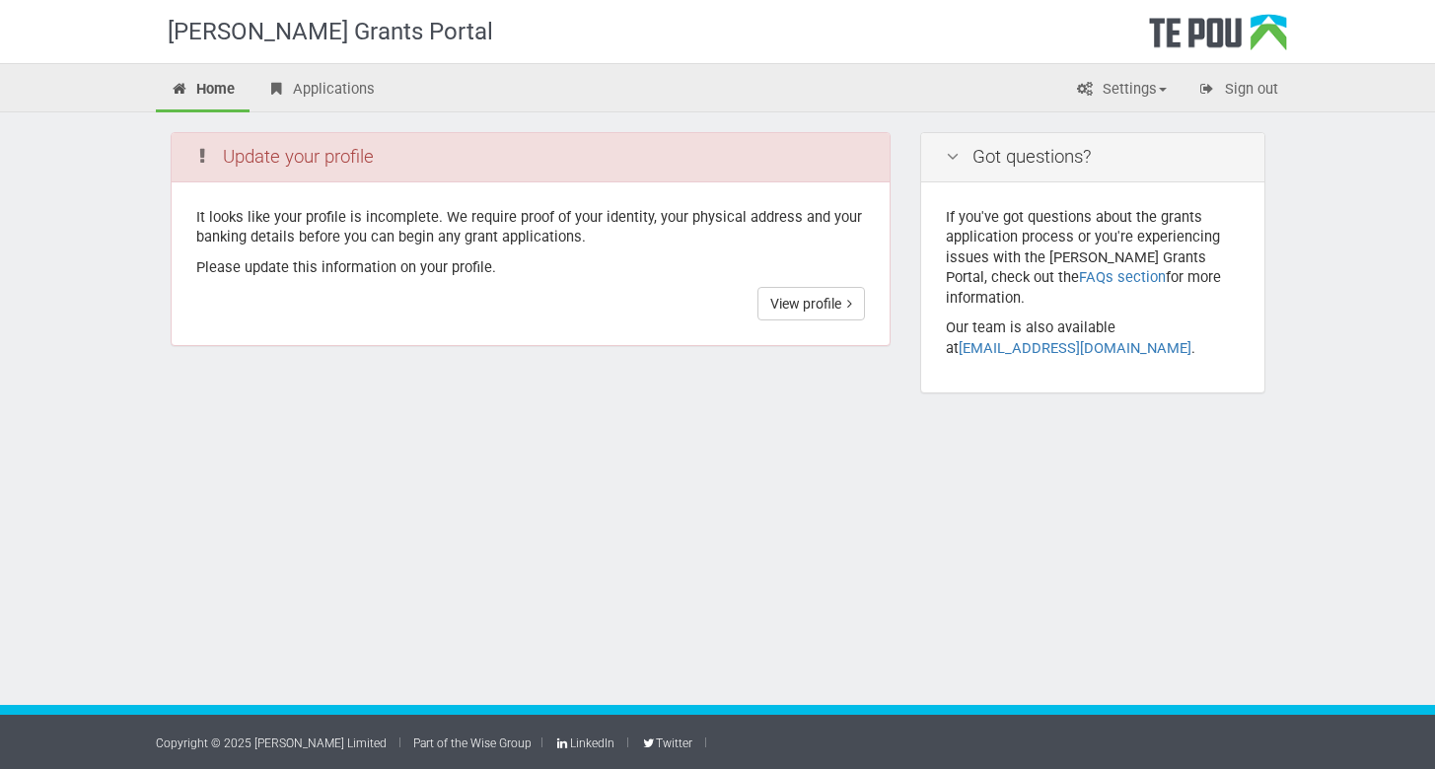  Describe the element at coordinates (1218, 38) in the screenshot. I see `div: Te Pou Logo` at that location.